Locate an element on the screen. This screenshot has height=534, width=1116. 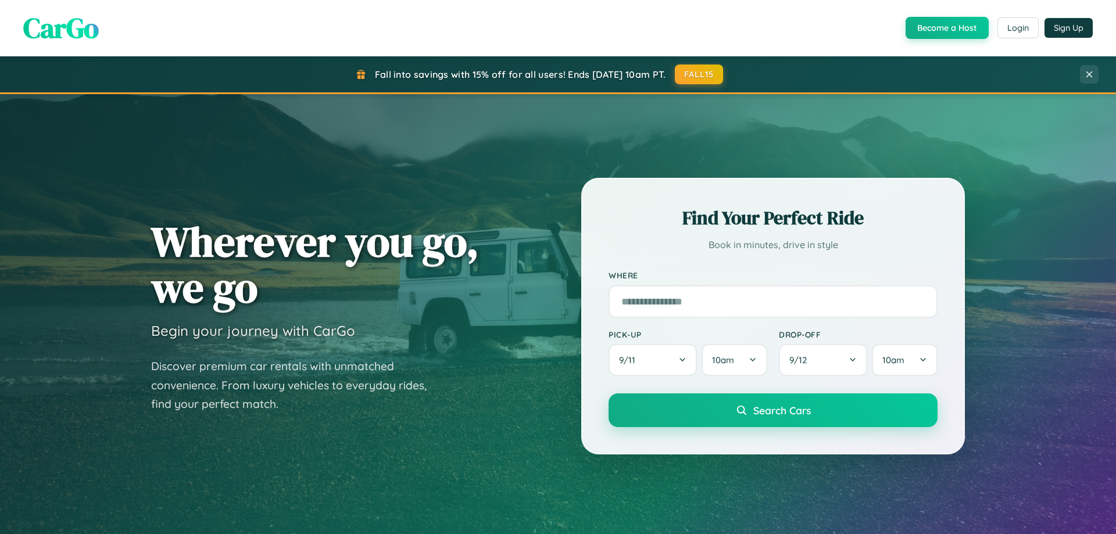
p: Book in minutes, drive in style is located at coordinates (773, 245).